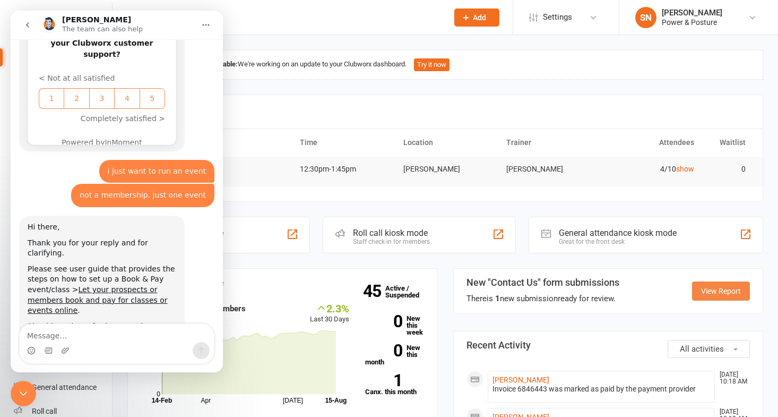 Image resolution: width=778 pixels, height=417 pixels. What do you see at coordinates (40, 88) in the screenshot?
I see `button: 1` at bounding box center [40, 88].